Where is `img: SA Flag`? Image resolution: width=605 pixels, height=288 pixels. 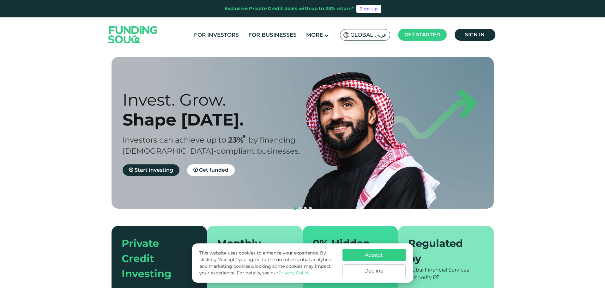 img: SA Flag is located at coordinates (346, 35).